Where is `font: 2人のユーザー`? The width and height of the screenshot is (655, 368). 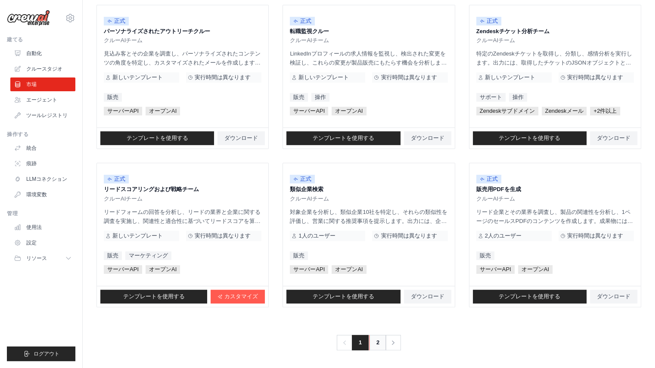 font: 2人のユーザー is located at coordinates (503, 236).